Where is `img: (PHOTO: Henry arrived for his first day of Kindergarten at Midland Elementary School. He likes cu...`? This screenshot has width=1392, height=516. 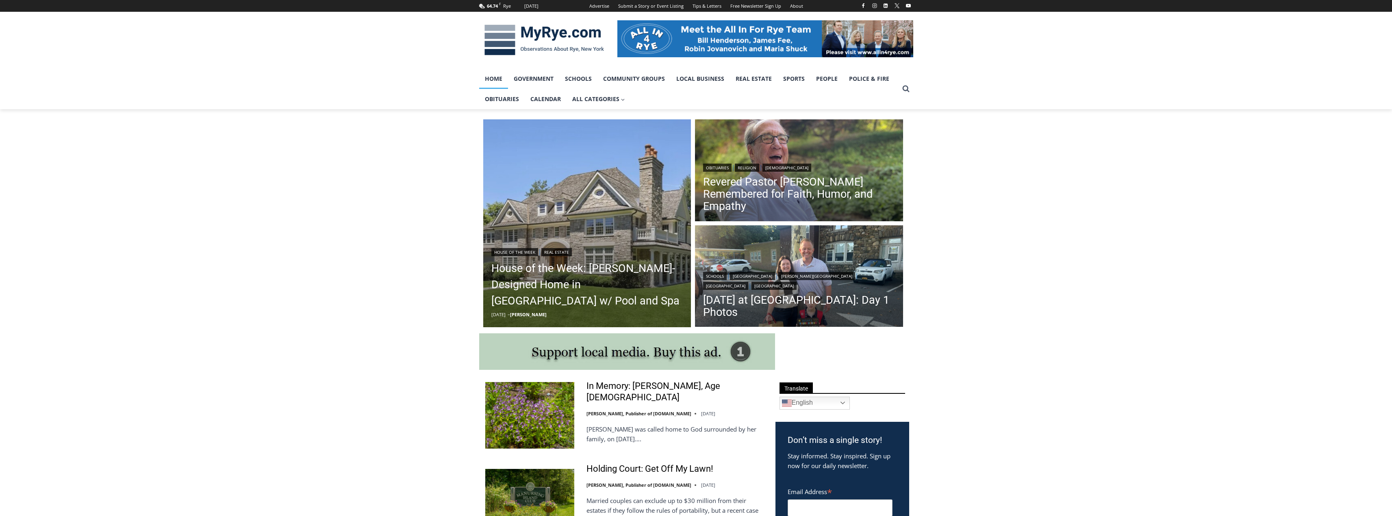 img: (PHOTO: Henry arrived for his first day of Kindergarten at Midland Elementary School. He likes cu... is located at coordinates (799, 278).